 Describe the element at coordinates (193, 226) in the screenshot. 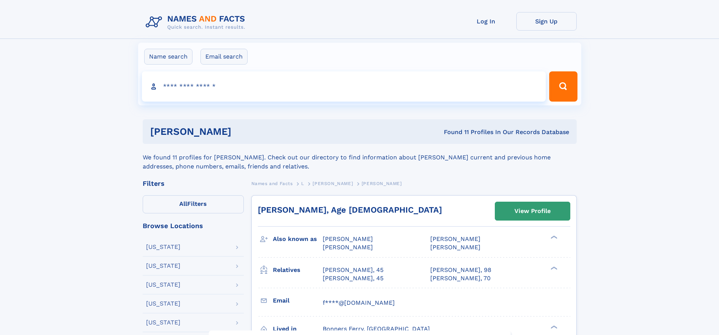

I see `div: Browse Locations` at that location.